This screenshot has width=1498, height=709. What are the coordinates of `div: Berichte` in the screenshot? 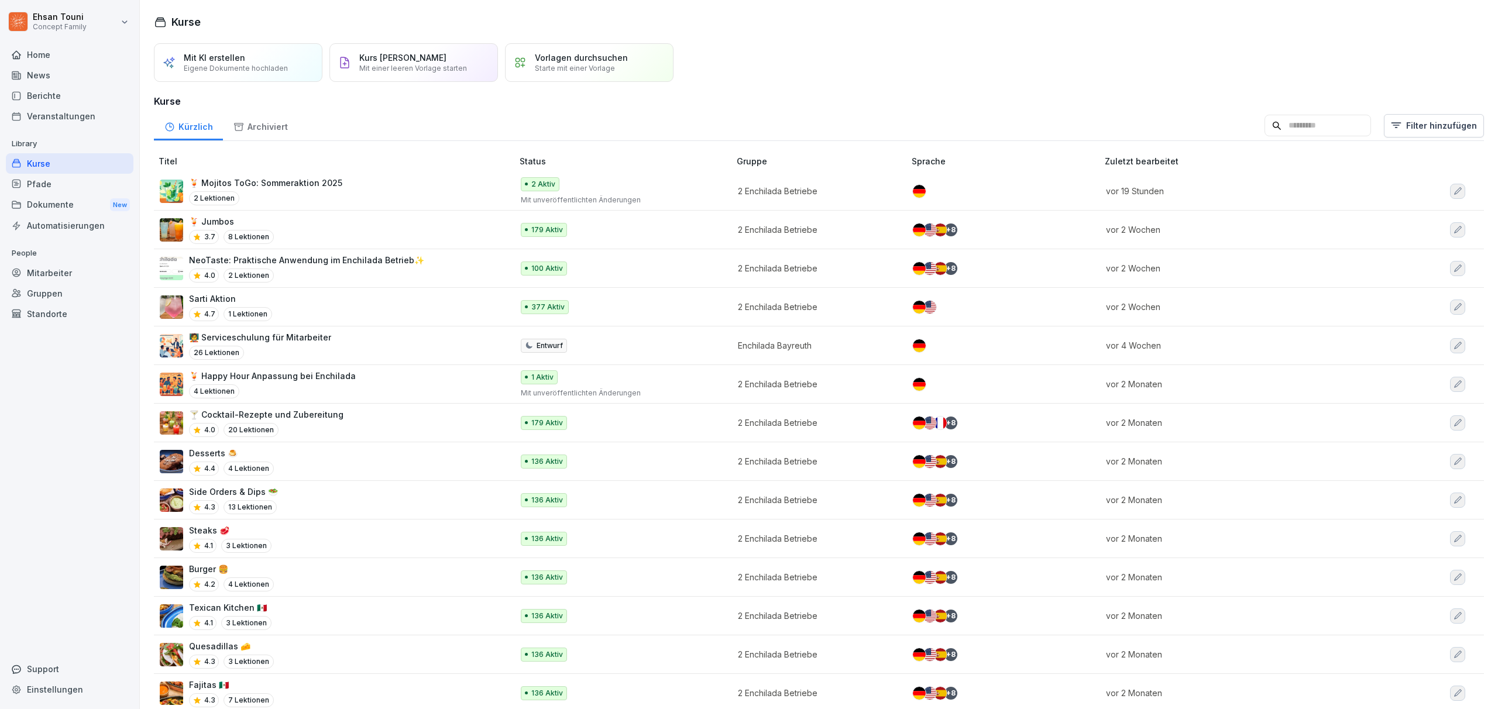 It's located at (70, 95).